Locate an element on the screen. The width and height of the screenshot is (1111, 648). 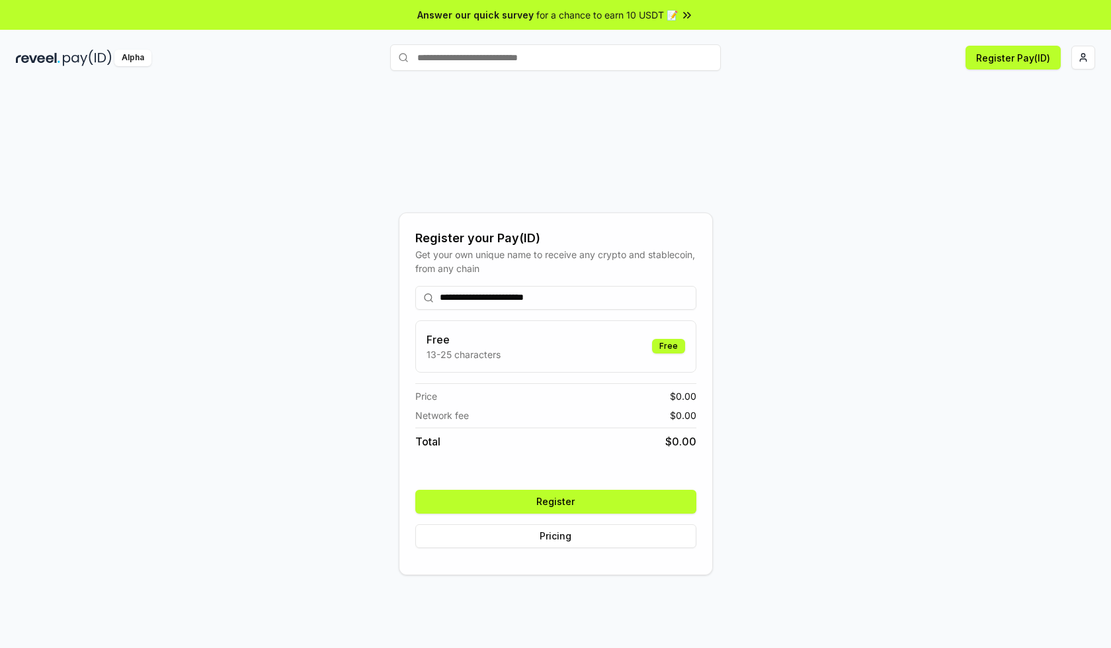
p: 13-25 characters is located at coordinates (464, 354).